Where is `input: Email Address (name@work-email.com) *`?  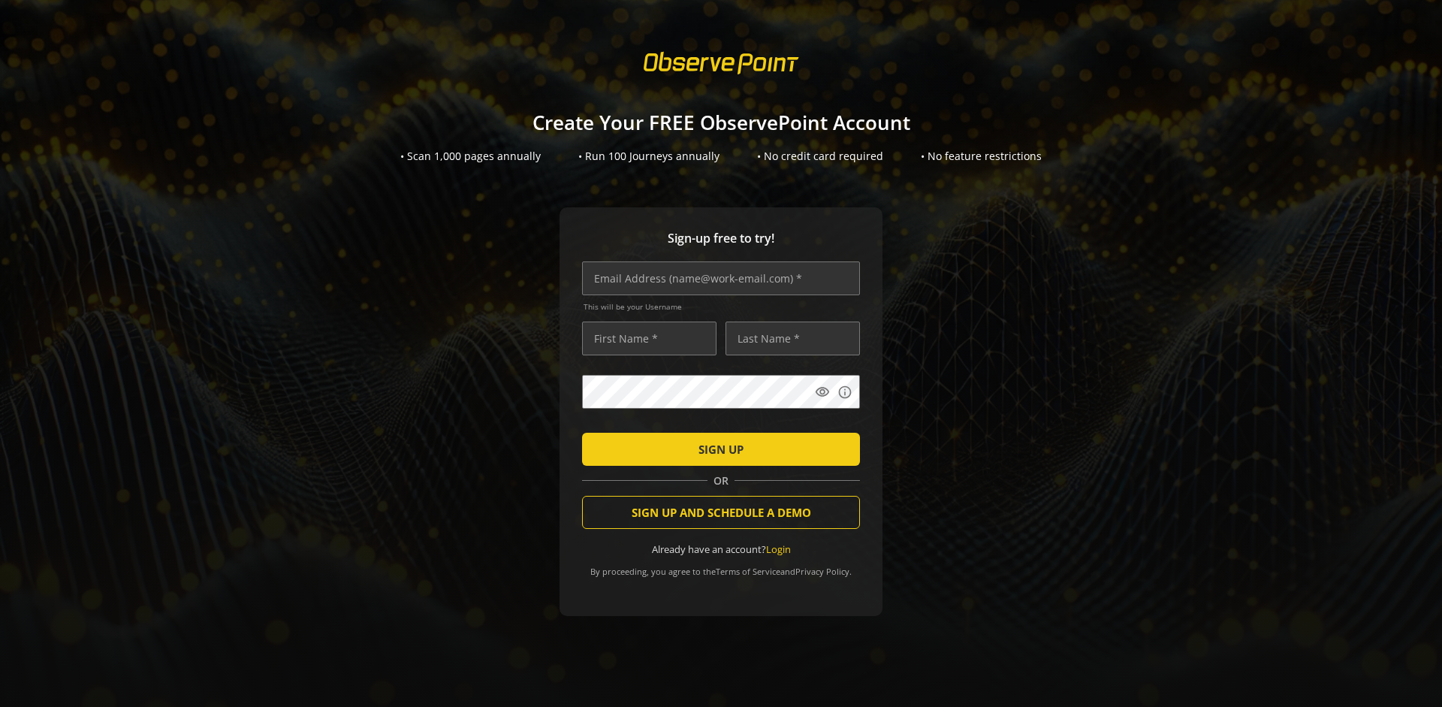
input: Email Address (name@work-email.com) * is located at coordinates (721, 278).